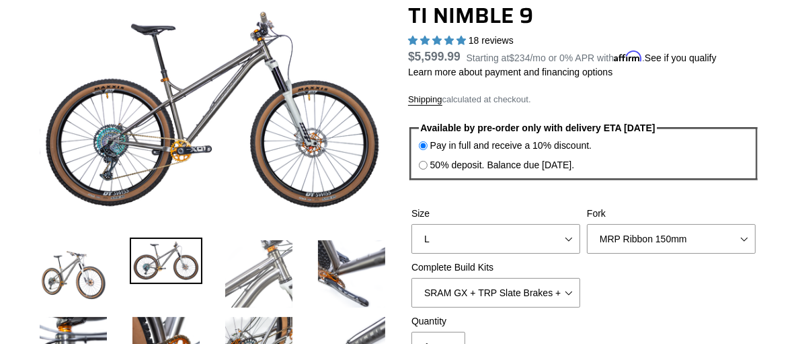 The image size is (796, 344). Describe the element at coordinates (496, 321) in the screenshot. I see `label: Quantity` at that location.